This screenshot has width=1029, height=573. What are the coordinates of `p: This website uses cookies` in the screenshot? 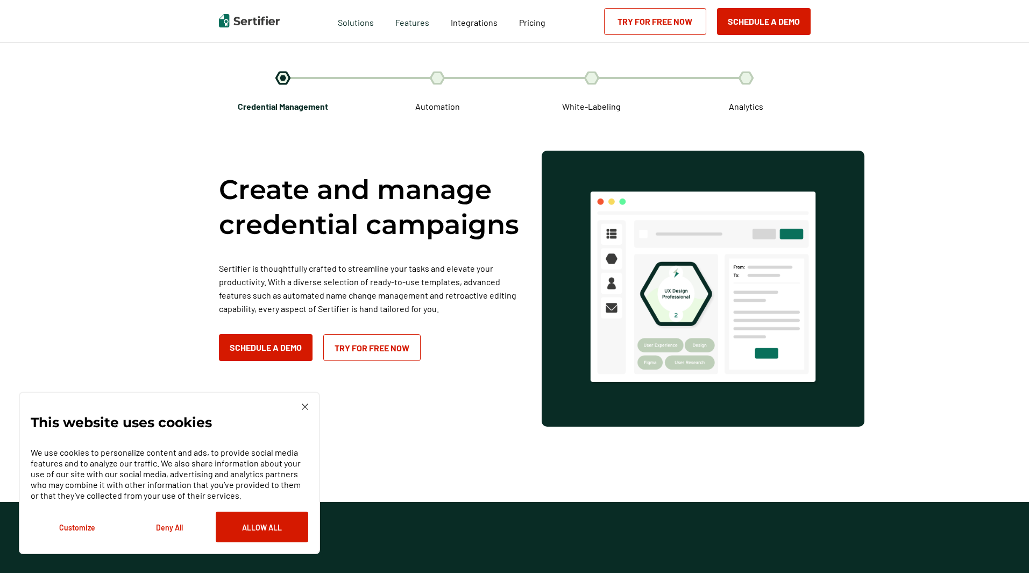 It's located at (121, 422).